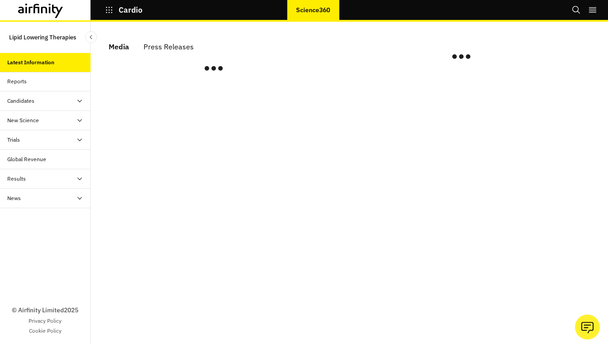  Describe the element at coordinates (31, 63) in the screenshot. I see `div: Latest Information` at that location.